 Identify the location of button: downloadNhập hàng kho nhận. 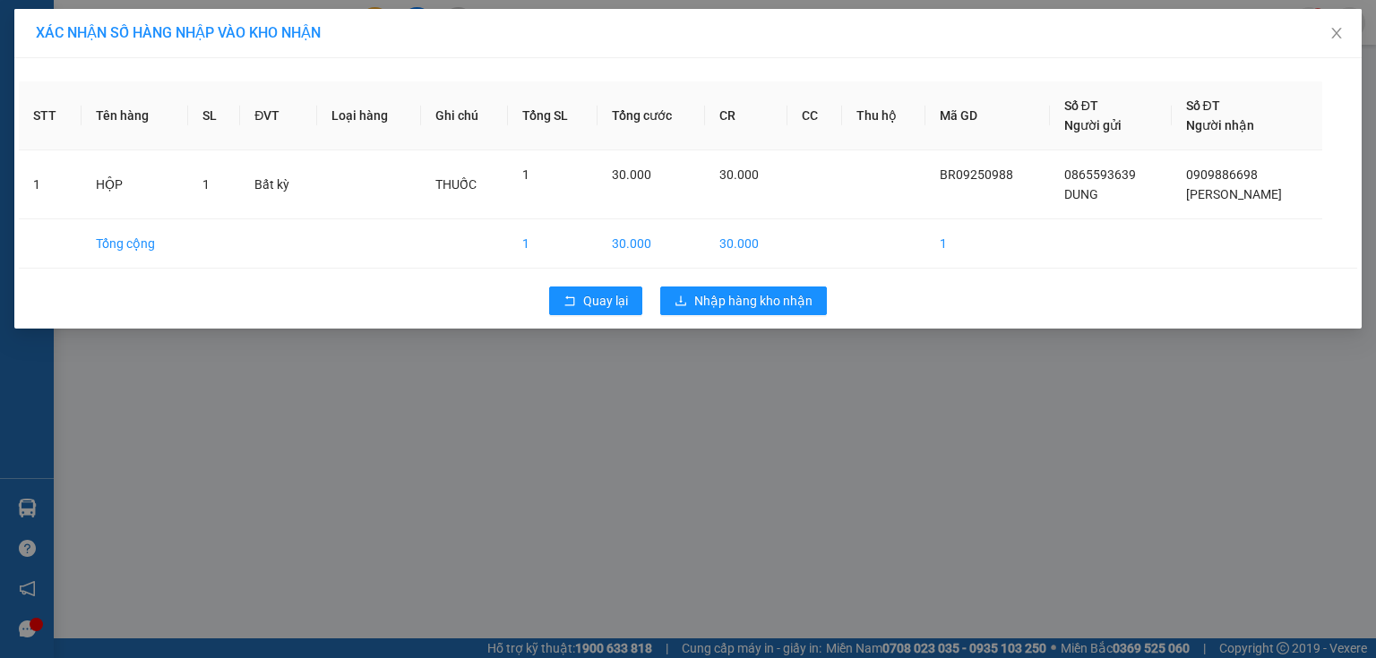
(743, 301).